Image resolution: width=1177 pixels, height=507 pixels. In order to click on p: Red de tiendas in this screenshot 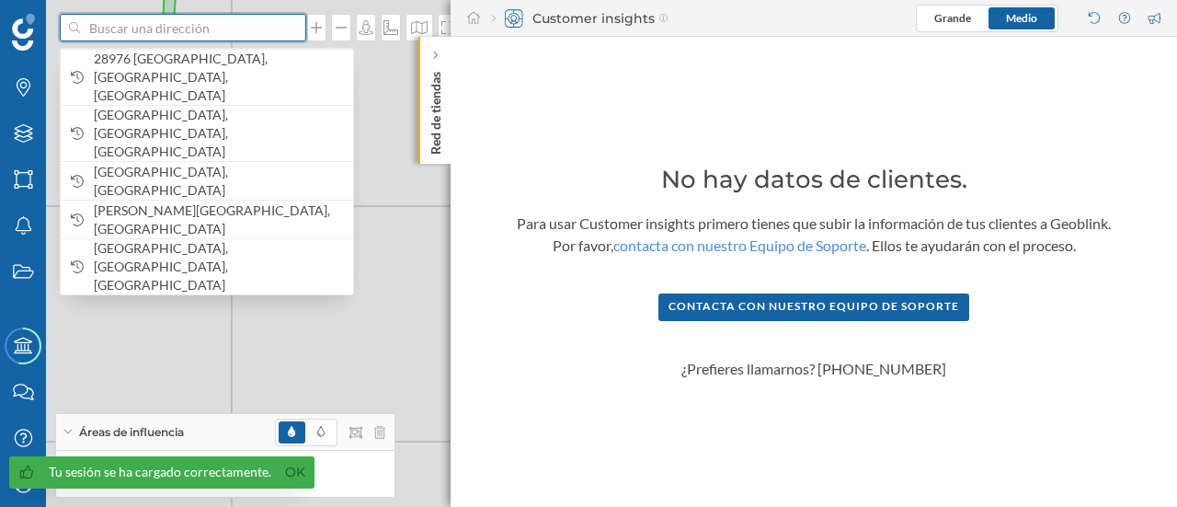, I will do `click(436, 109)`.